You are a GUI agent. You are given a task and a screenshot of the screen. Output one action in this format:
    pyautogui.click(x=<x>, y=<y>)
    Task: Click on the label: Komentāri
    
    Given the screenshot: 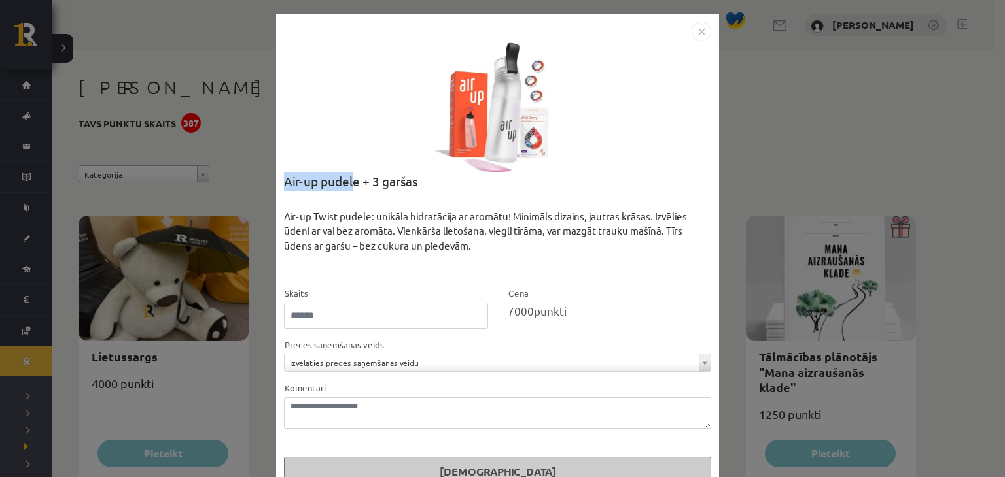 What is the action you would take?
    pyautogui.click(x=305, y=389)
    